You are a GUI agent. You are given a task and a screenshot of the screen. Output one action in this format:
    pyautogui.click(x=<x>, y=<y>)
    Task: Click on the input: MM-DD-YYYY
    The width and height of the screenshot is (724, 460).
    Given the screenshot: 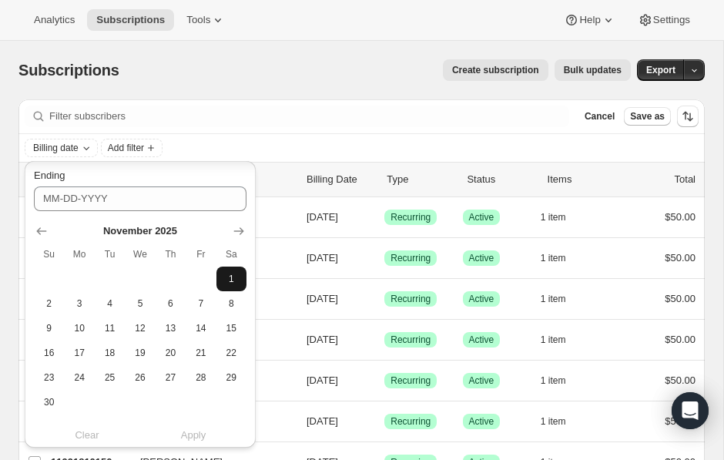 What is the action you would take?
    pyautogui.click(x=140, y=199)
    